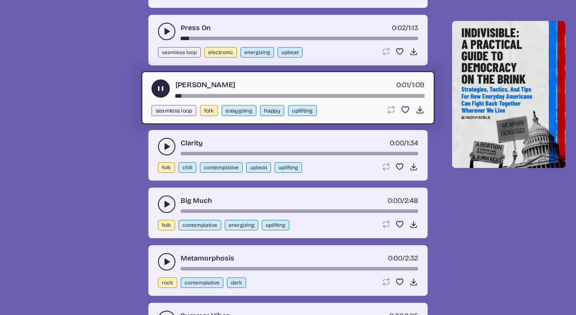 The image size is (576, 315). What do you see at coordinates (272, 110) in the screenshot?
I see `button: happy` at bounding box center [272, 110].